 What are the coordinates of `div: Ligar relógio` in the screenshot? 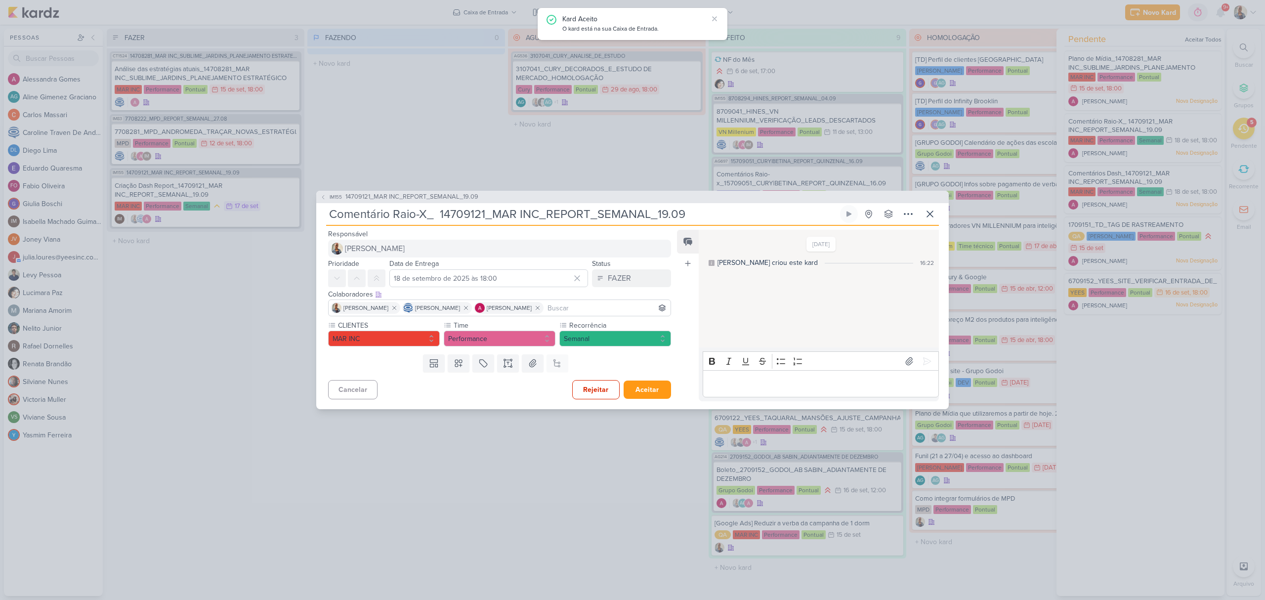 It's located at (849, 214).